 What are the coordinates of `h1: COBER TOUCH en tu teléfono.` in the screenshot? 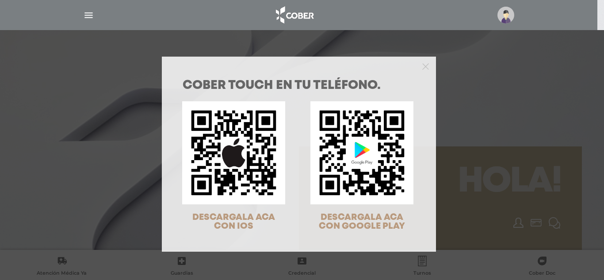 It's located at (299, 86).